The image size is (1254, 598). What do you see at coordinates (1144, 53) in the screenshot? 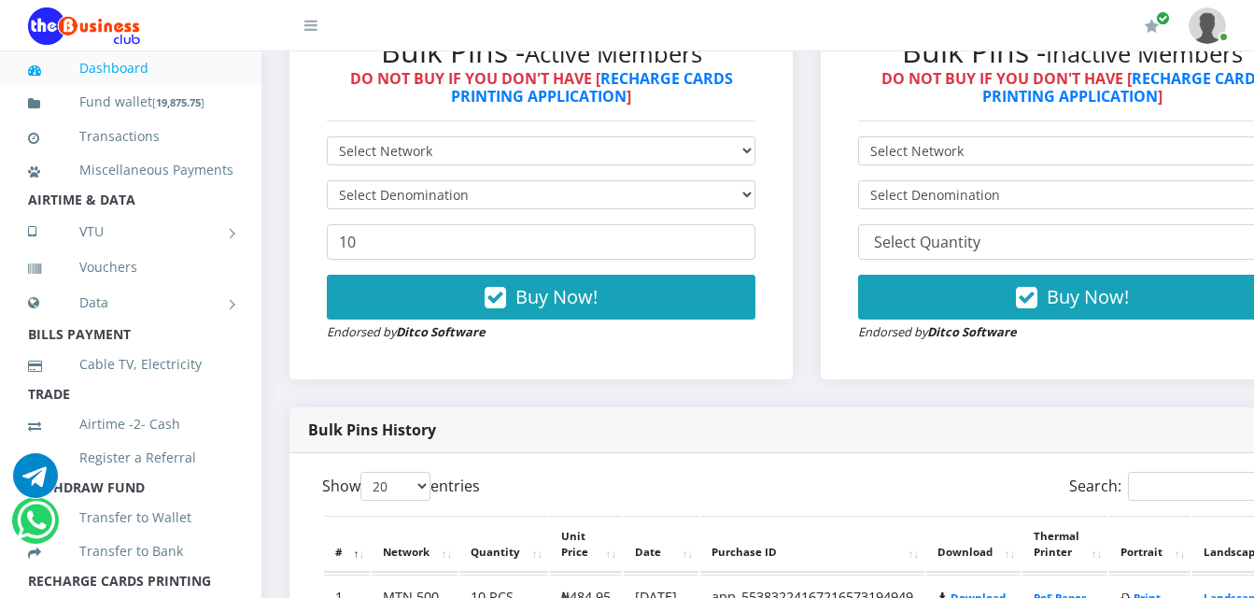
I see `small: Inactive Members` at bounding box center [1144, 53].